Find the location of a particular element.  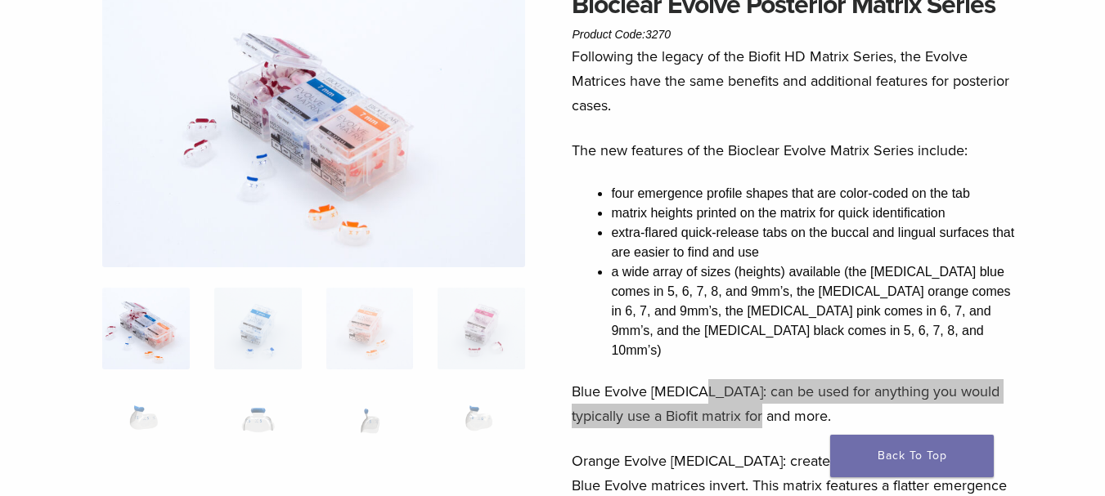

li: matrix heights printed on the matrix for quick identification is located at coordinates (816, 213).